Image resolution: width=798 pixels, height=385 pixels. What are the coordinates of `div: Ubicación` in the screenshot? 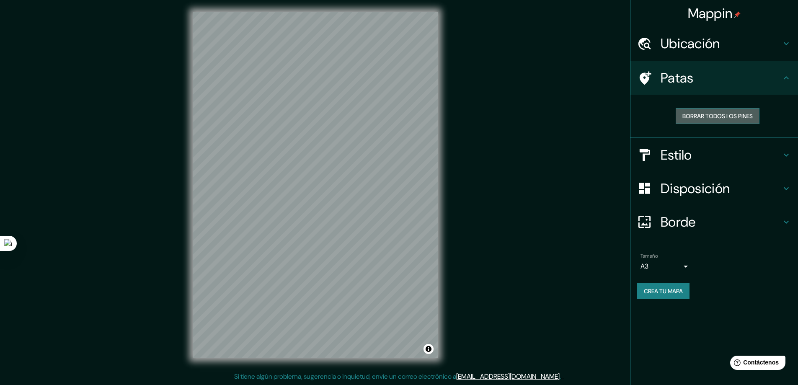 It's located at (715, 44).